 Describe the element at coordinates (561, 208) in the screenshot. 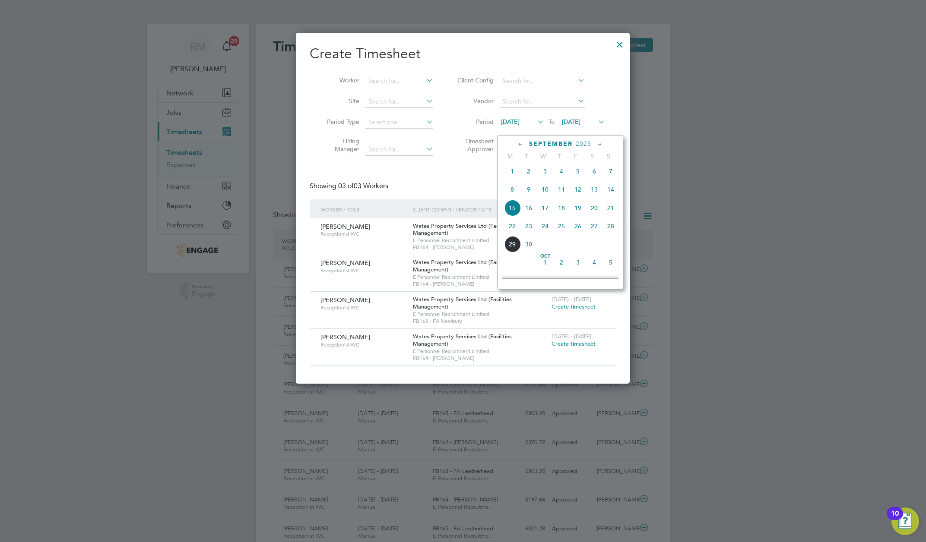

I see `span: 18` at that location.